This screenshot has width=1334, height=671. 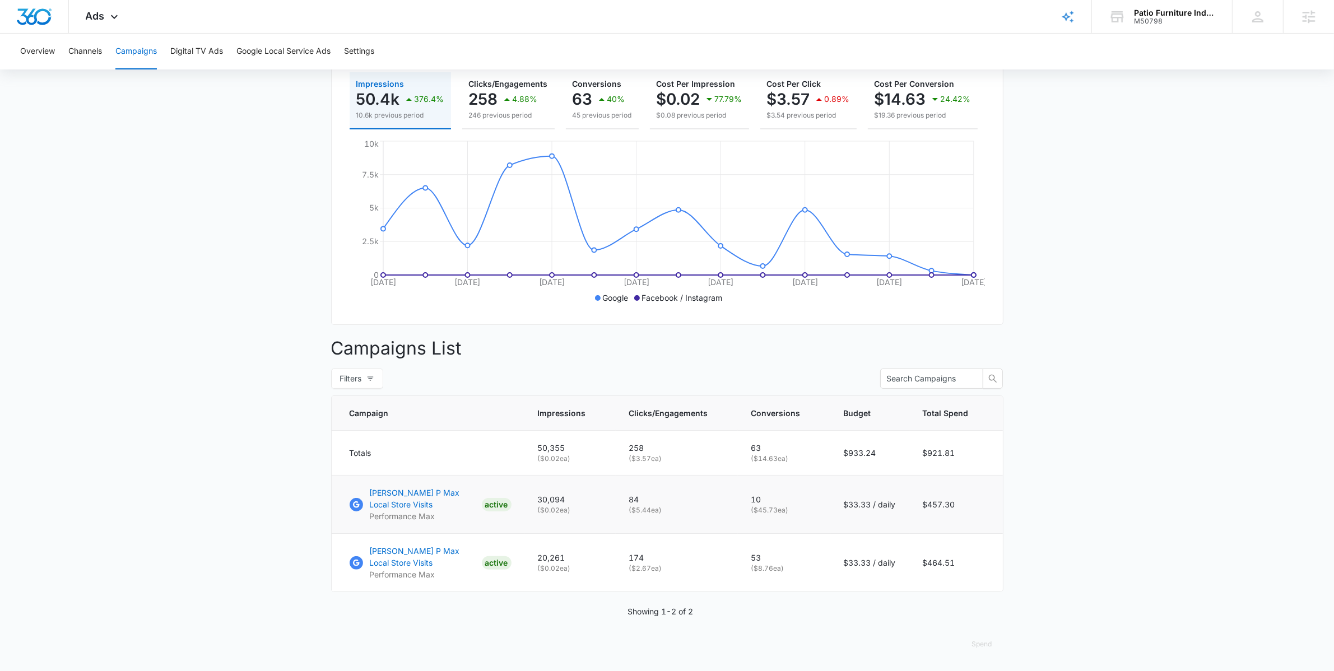 What do you see at coordinates (677, 459) in the screenshot?
I see `p: ( $3.57 ea)` at bounding box center [677, 459].